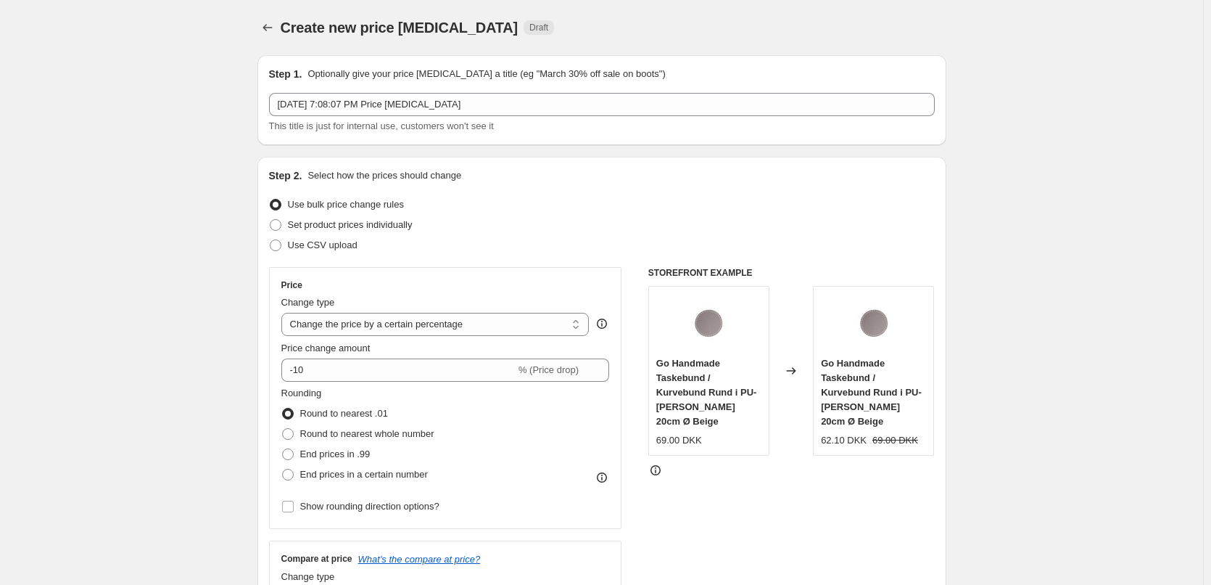 This screenshot has width=1211, height=585. What do you see at coordinates (602, 104) in the screenshot?
I see `input: 30% off holiday sale` at bounding box center [602, 104].